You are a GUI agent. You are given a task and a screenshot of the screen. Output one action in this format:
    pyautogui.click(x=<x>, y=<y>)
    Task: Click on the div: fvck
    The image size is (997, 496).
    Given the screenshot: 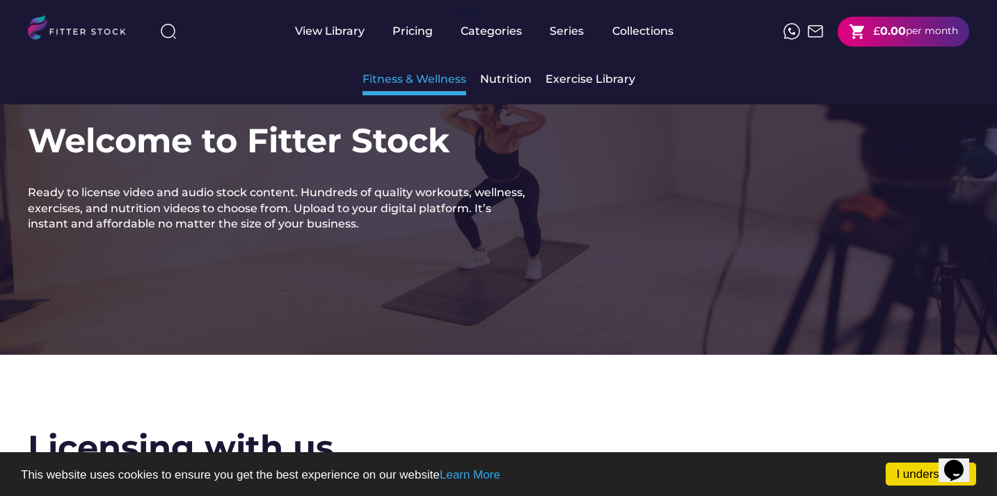 What is the action you would take?
    pyautogui.click(x=470, y=14)
    